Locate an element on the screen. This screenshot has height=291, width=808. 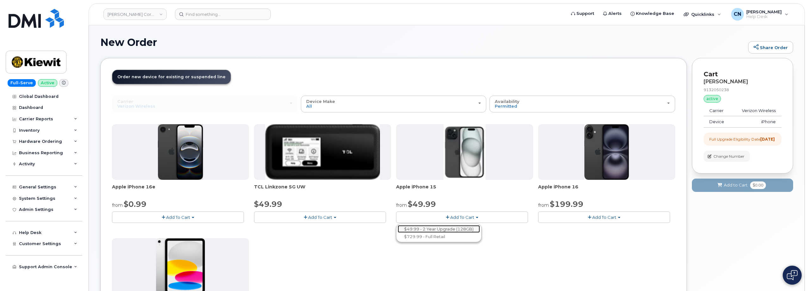
td: iPhone is located at coordinates (757, 122).